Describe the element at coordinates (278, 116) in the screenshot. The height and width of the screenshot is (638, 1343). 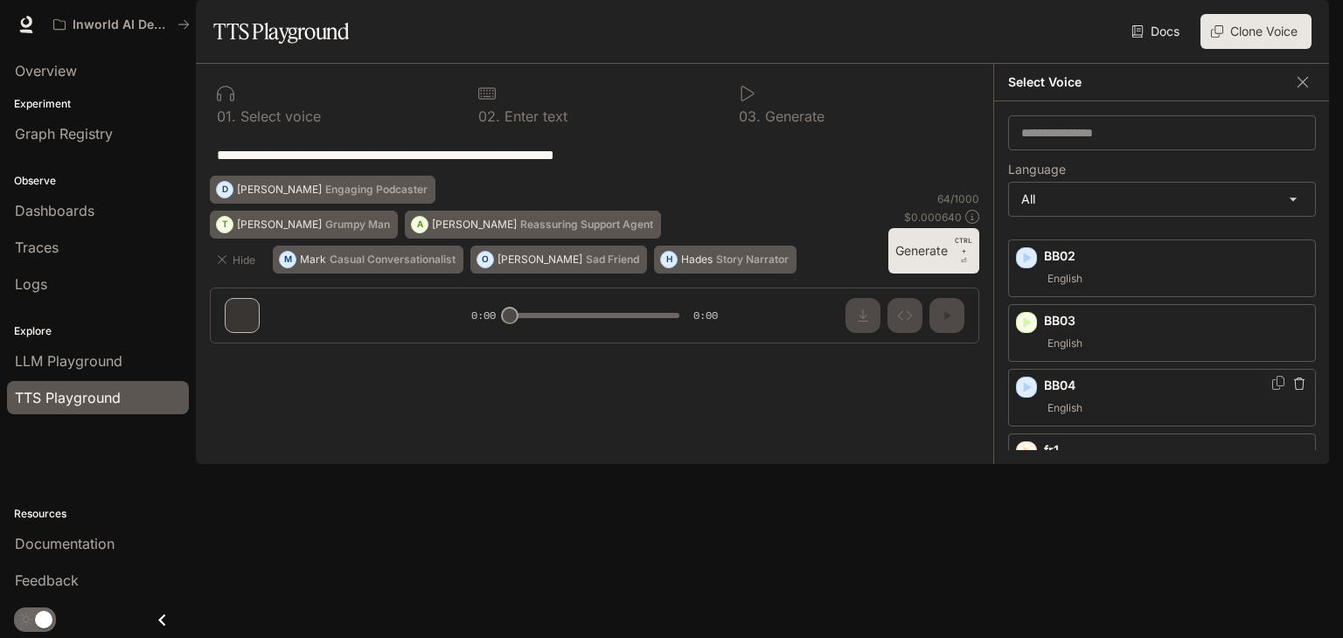
I see `p: Select voice` at that location.